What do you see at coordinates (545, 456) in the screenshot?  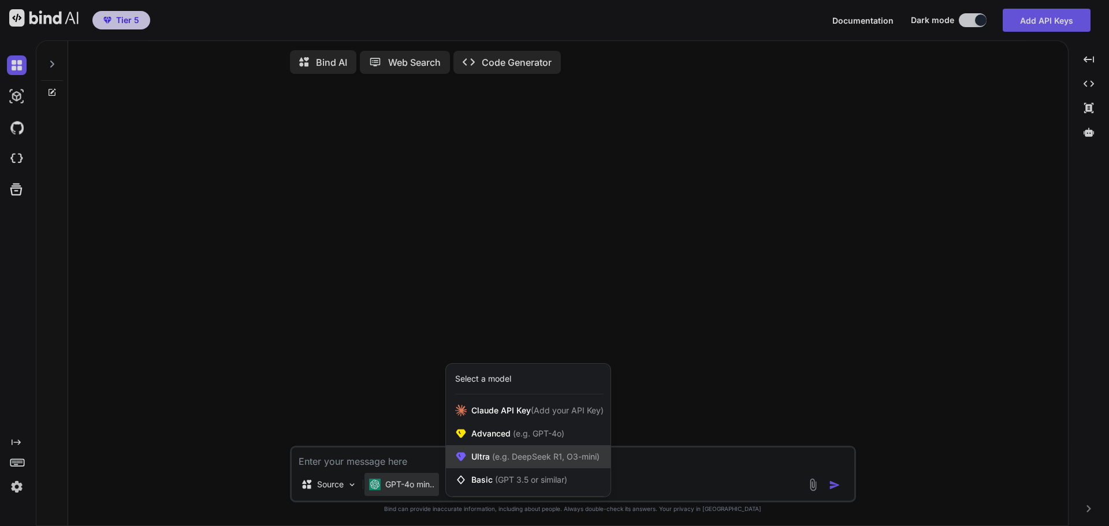 I see `span: (e.g. DeepSeek R1, O3-mini)` at bounding box center [545, 456].